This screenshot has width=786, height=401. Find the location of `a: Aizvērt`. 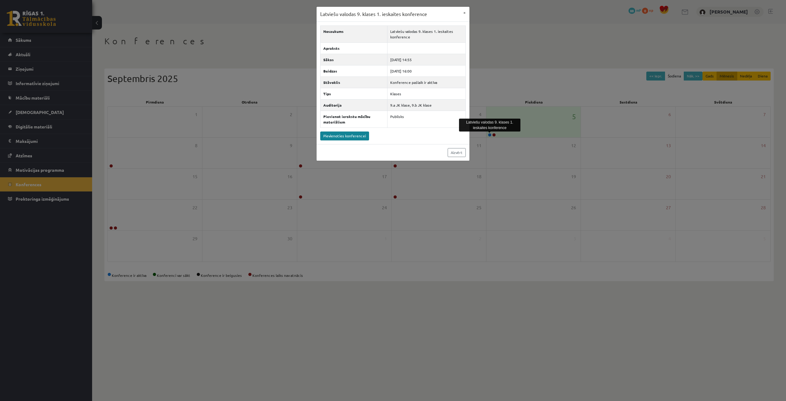

a: Aizvērt is located at coordinates (456, 152).